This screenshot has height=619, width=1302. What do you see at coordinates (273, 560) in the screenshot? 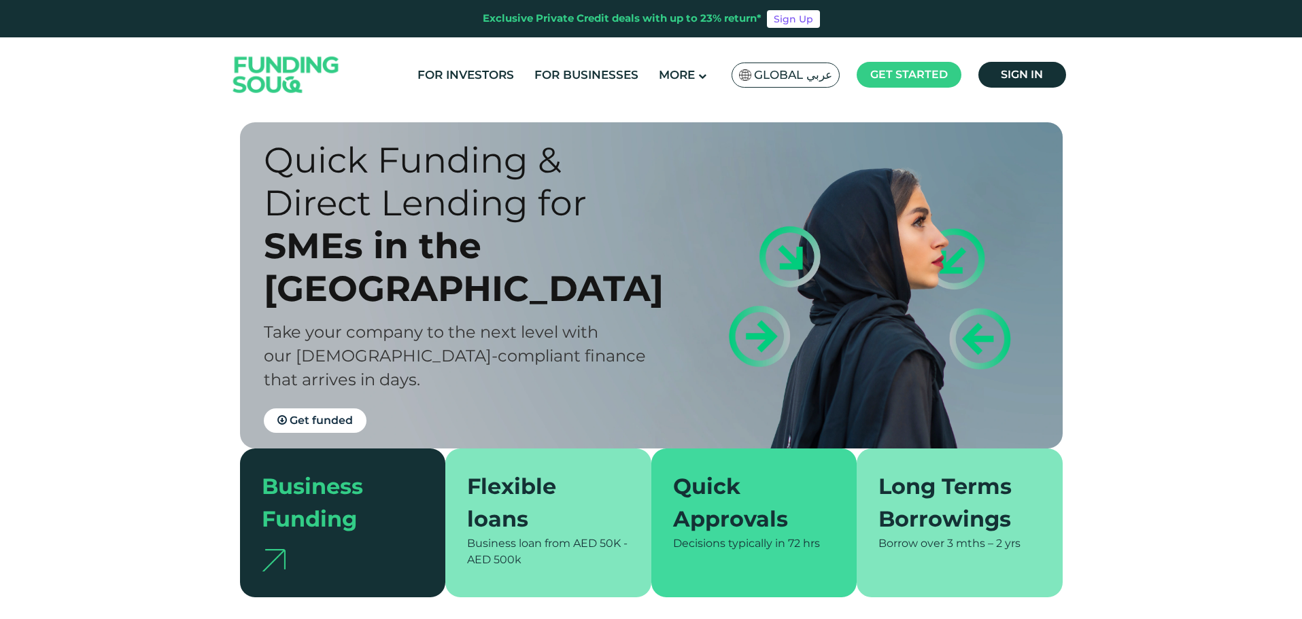
I see `img: arrow` at bounding box center [273, 560].